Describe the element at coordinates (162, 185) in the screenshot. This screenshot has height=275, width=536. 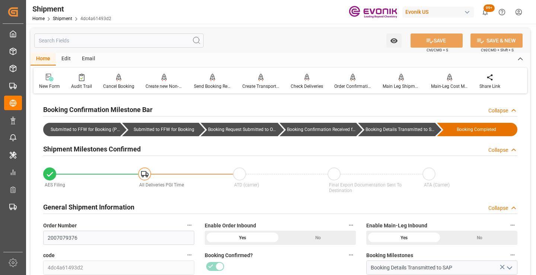
I see `span: All Deliveries PGI Time` at that location.